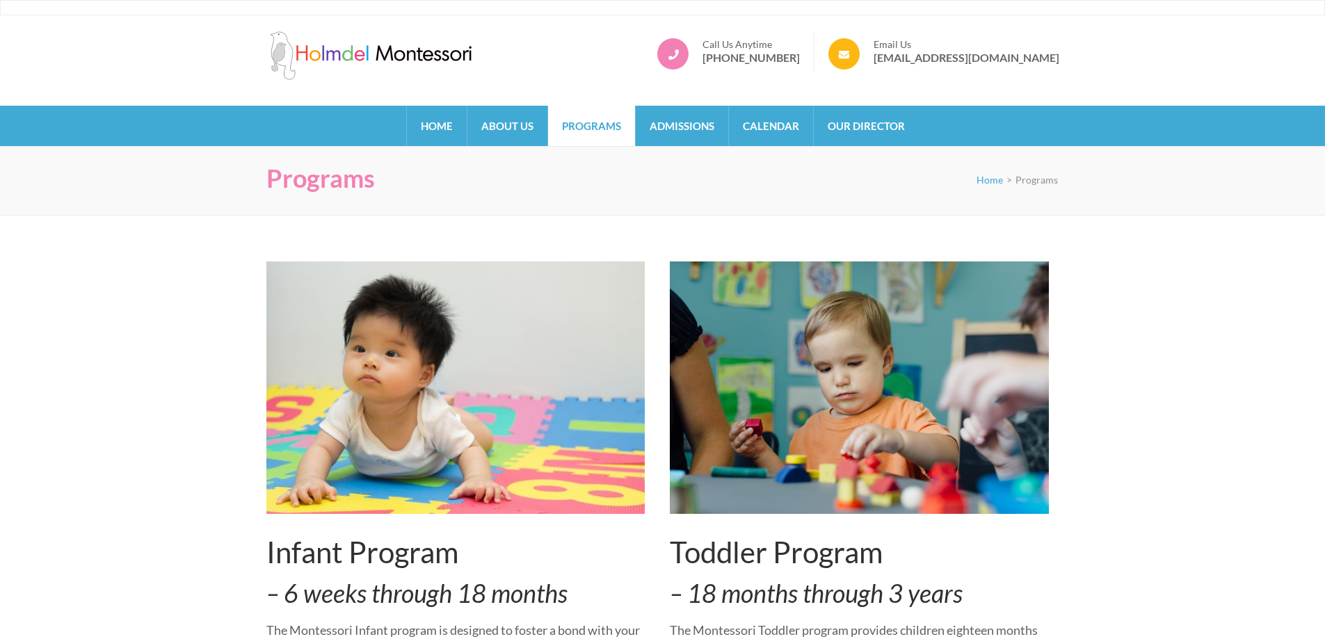 This screenshot has height=639, width=1325. I want to click on a: Admissions, so click(682, 126).